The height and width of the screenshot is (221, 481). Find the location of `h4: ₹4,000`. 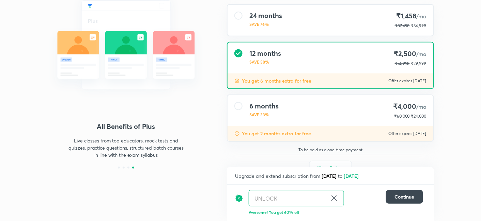

h4: ₹4,000 is located at coordinates (410, 107).